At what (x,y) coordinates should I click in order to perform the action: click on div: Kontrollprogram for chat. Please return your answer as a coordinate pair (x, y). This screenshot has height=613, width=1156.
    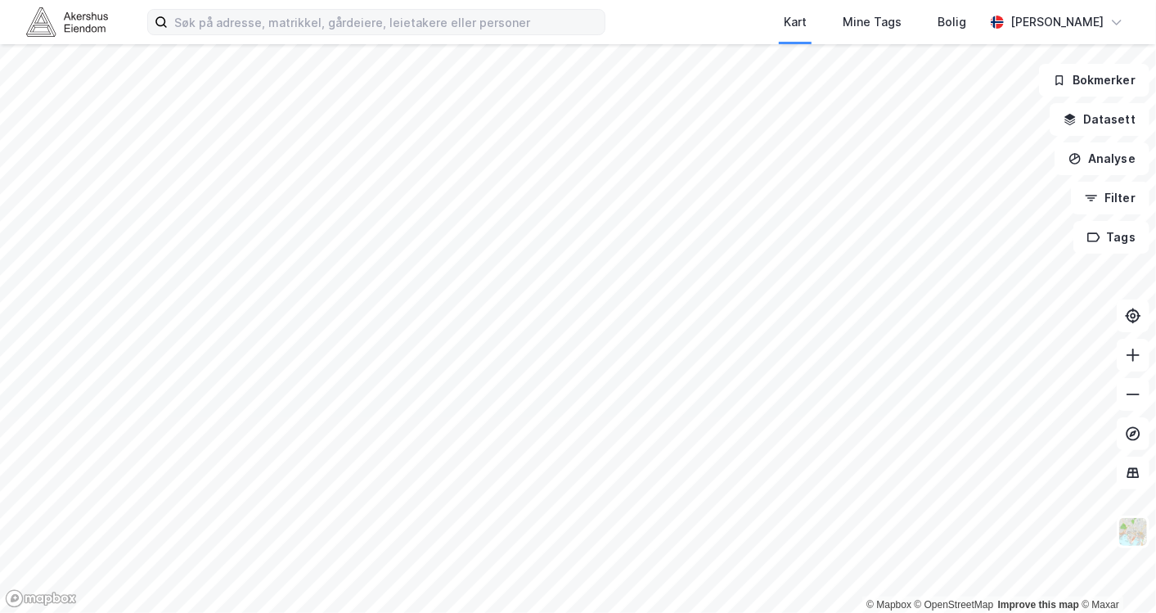
    Looking at the image, I should click on (1115, 574).